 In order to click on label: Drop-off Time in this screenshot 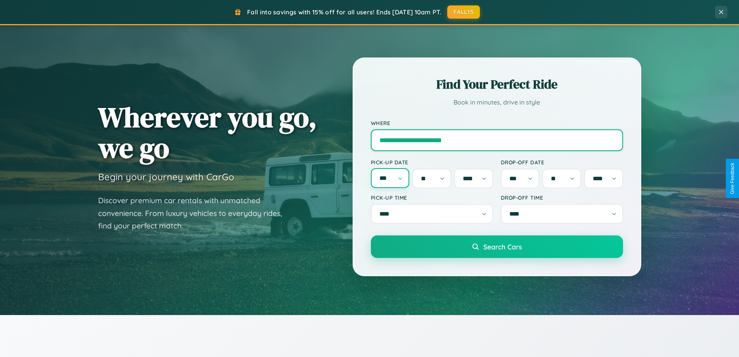, I will do `click(562, 197)`.